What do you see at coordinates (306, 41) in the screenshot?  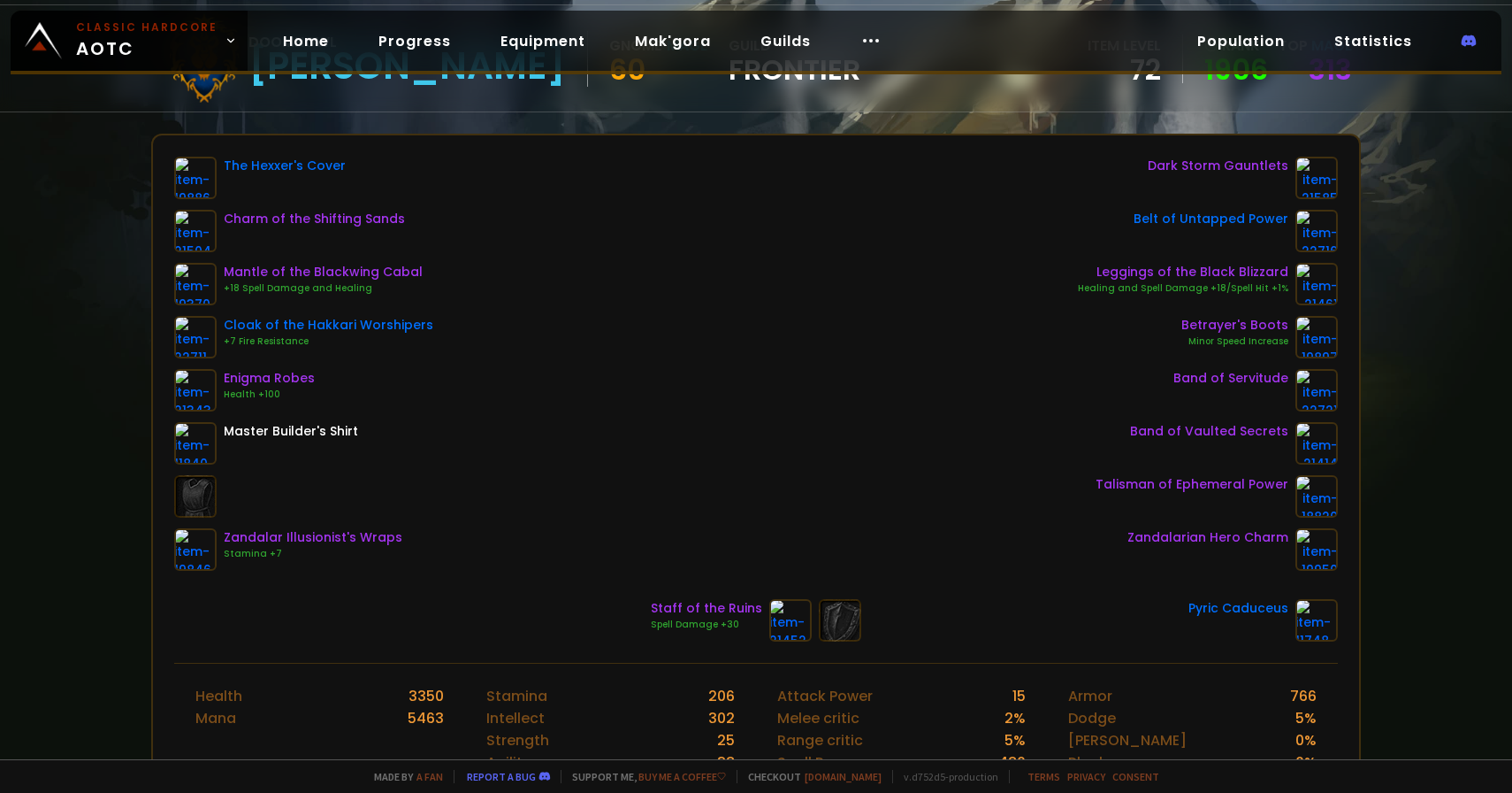 I see `a: Home` at bounding box center [306, 41].